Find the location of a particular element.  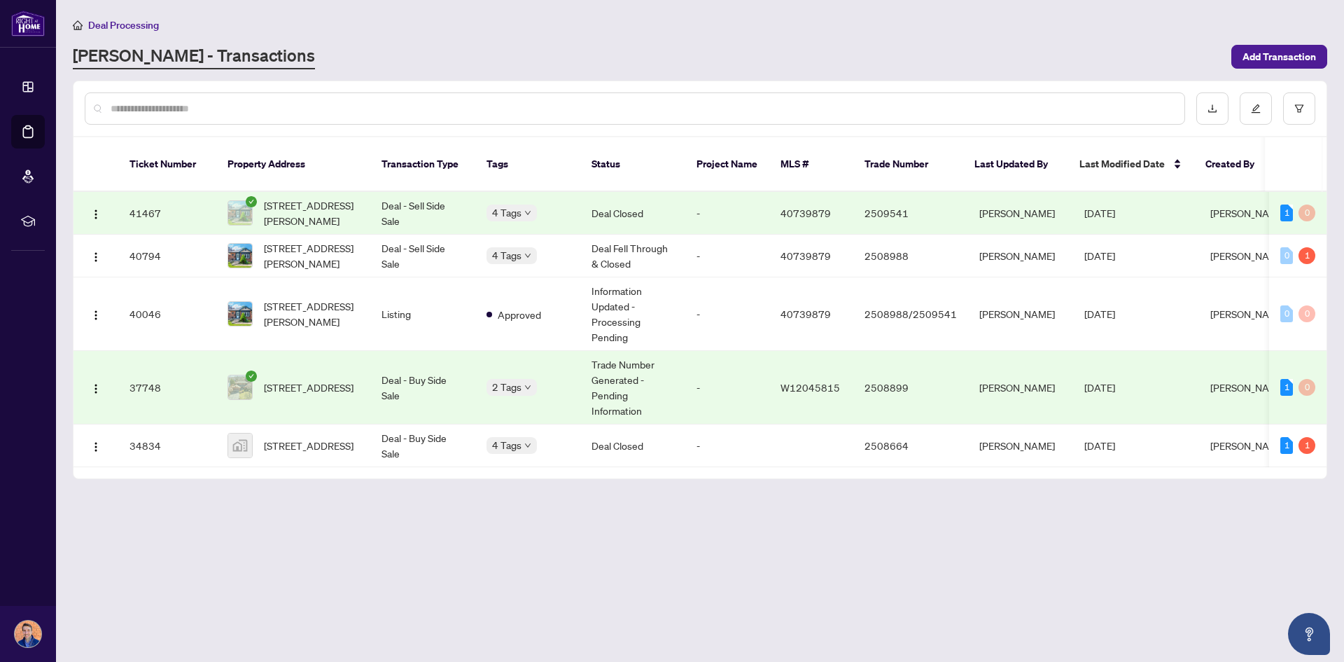

th: MLS # is located at coordinates (812, 165).